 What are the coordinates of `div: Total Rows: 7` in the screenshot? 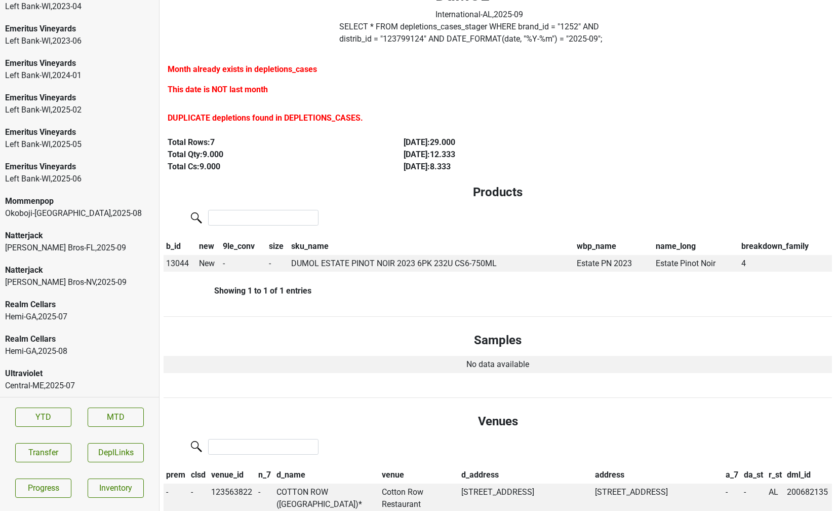 It's located at (274, 142).